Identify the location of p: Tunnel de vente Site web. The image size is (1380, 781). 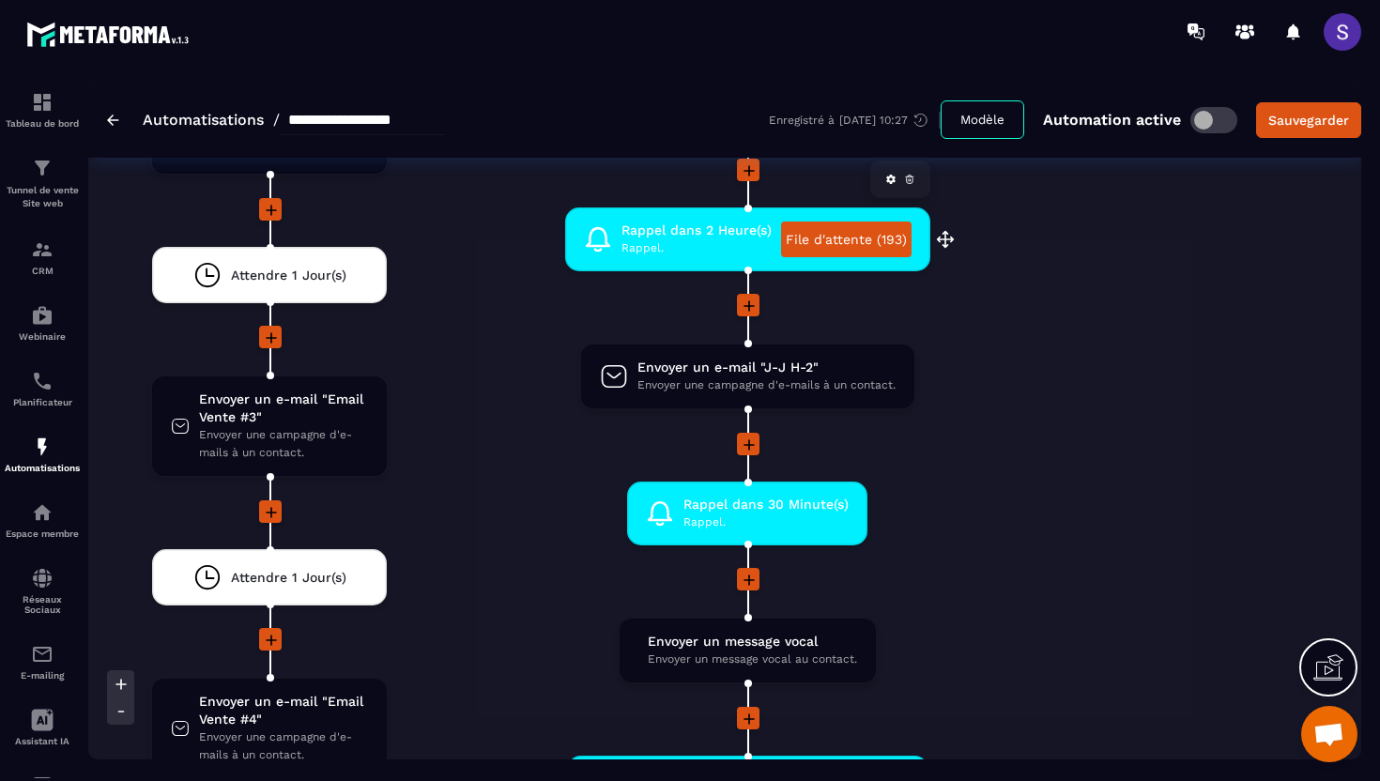
(42, 197).